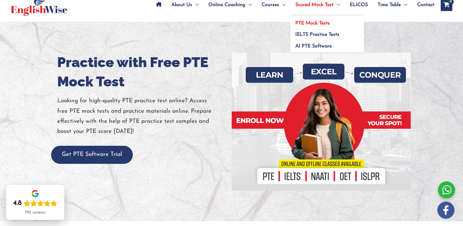 This screenshot has width=463, height=226. I want to click on div: 4.8, so click(17, 203).